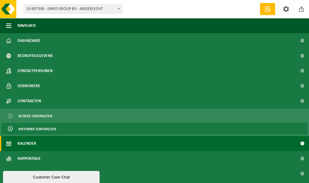 This screenshot has width=309, height=183. Describe the element at coordinates (154, 116) in the screenshot. I see `a: Actieve contracten` at that location.